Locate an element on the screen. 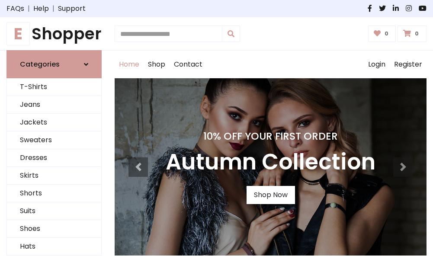  a: T-Shirts is located at coordinates (54, 87).